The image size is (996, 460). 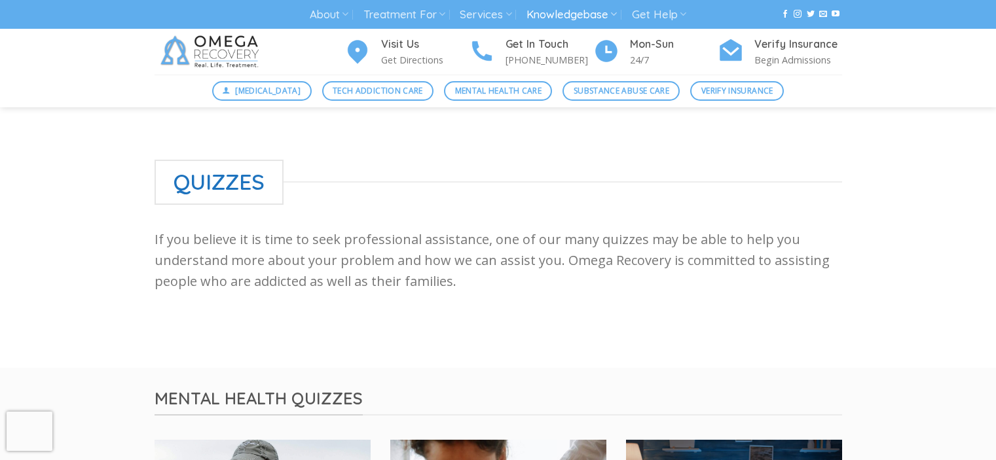 What do you see at coordinates (407, 52) in the screenshot?
I see `a: Visit Us Get Directions` at bounding box center [407, 52].